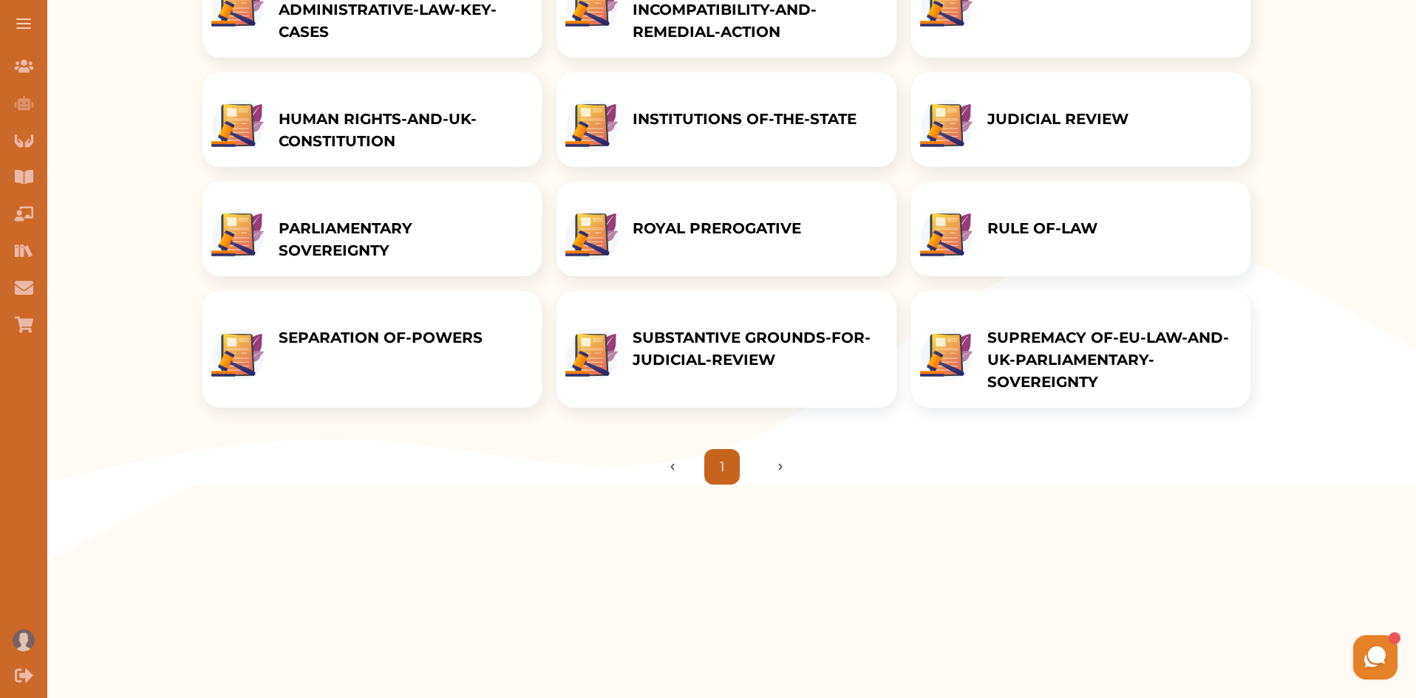  I want to click on p: ROYAL PREROGATIVE, so click(717, 228).